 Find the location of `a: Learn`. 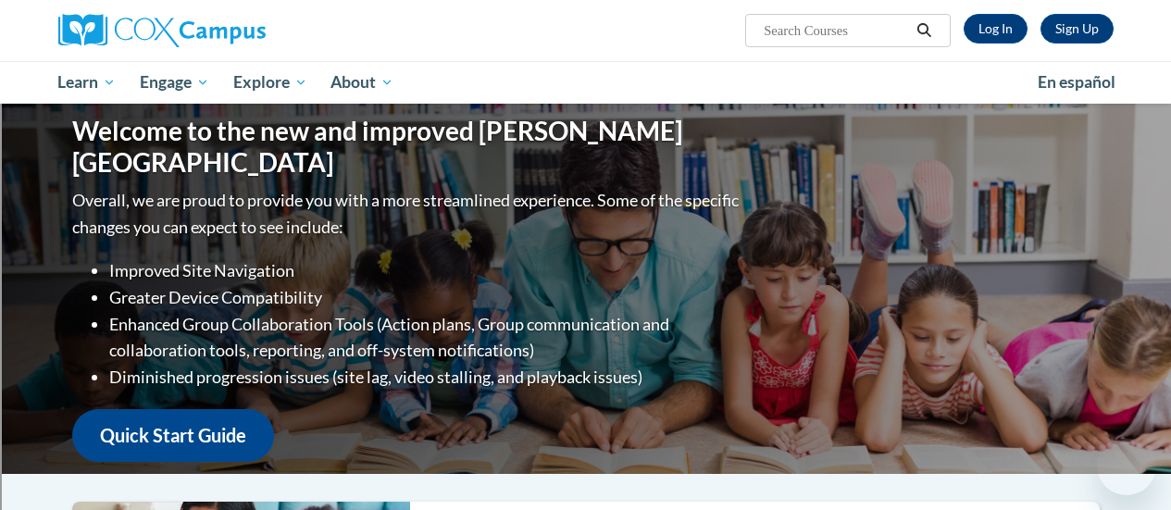

a: Learn is located at coordinates (87, 82).